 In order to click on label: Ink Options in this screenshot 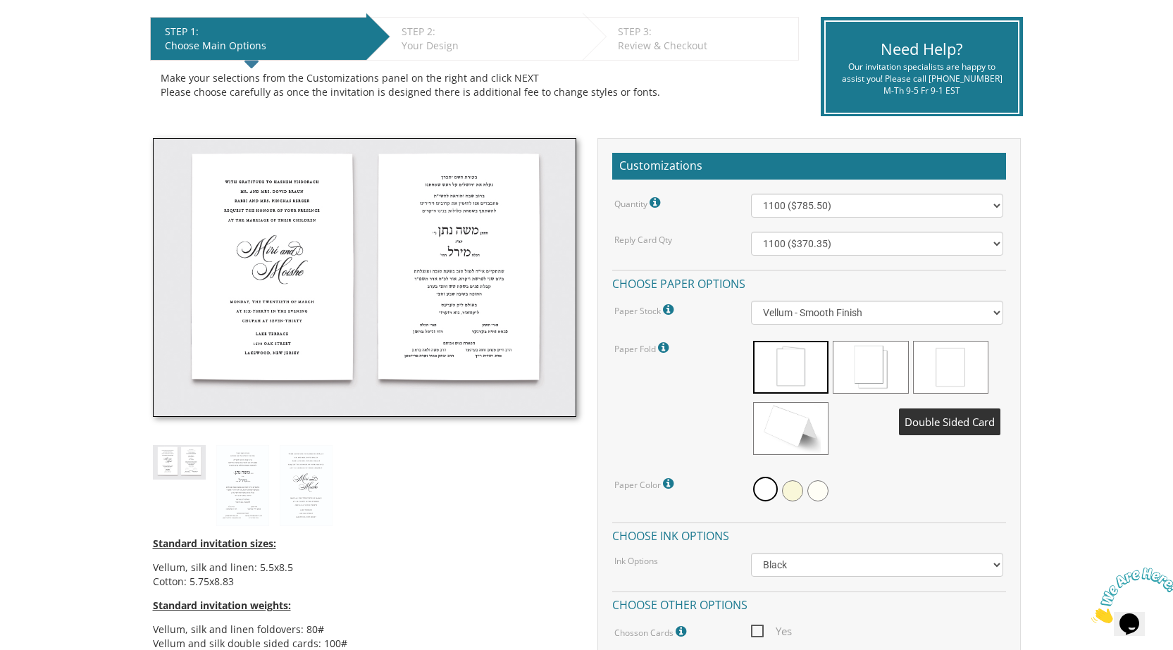, I will do `click(636, 561)`.